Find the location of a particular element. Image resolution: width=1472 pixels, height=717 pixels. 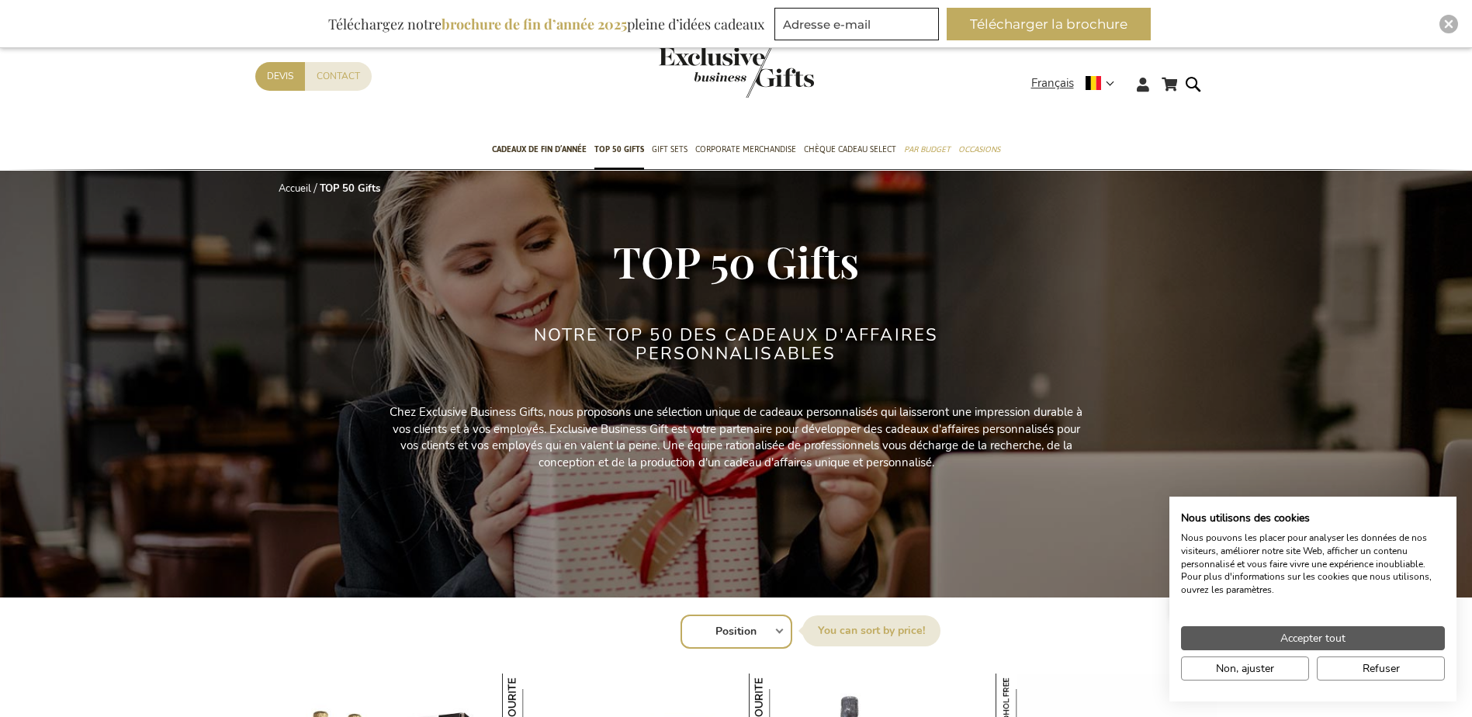

span: Occasions is located at coordinates (979, 149).